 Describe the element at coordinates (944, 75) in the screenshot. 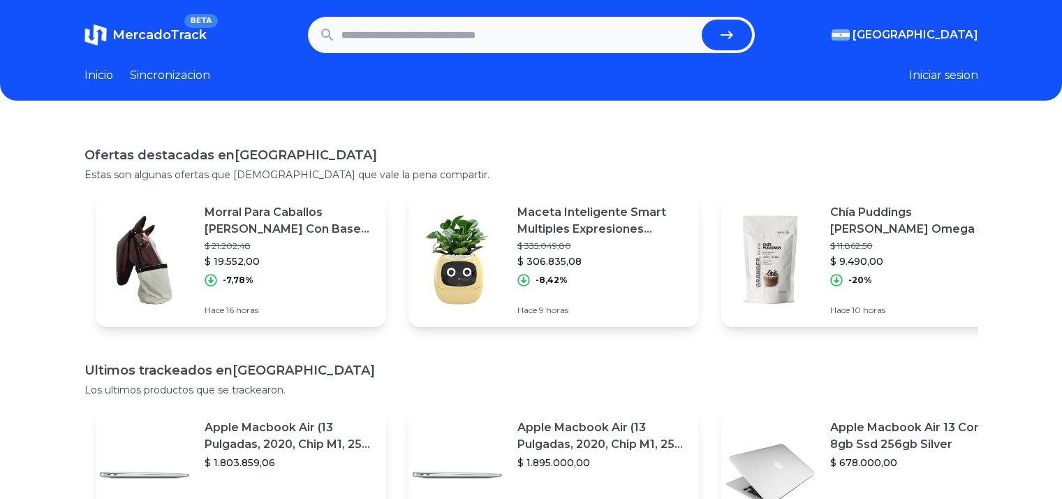

I see `button: Iniciar sesion` at that location.